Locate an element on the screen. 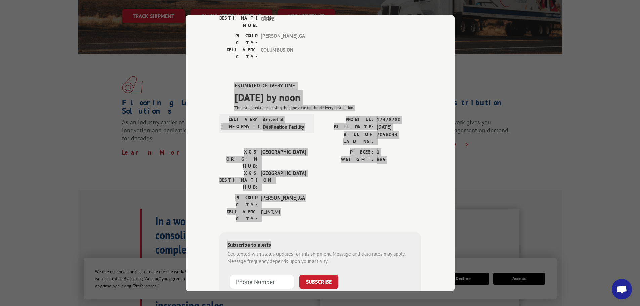 This screenshot has height=306, width=640. label: BILL DATE: is located at coordinates (347, 127).